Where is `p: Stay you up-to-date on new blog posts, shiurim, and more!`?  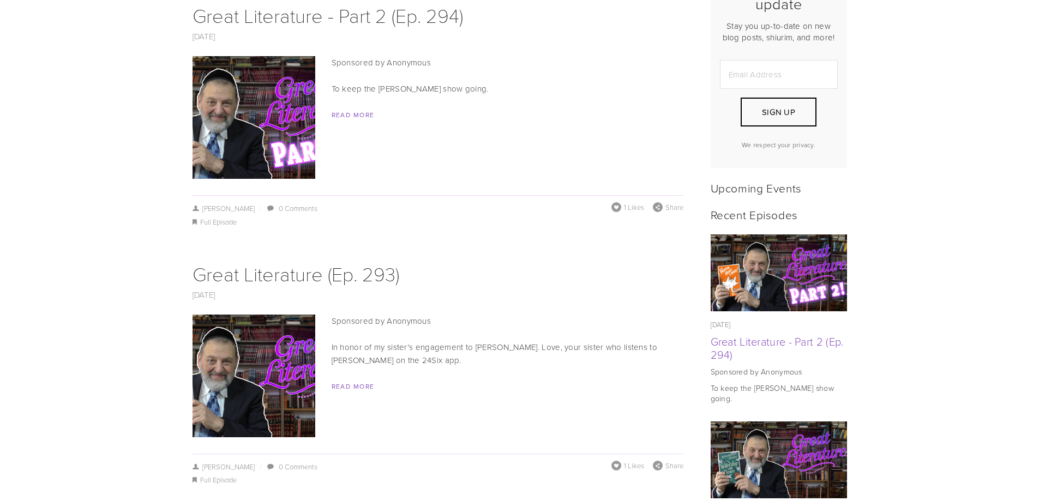 p: Stay you up-to-date on new blog posts, shiurim, and more! is located at coordinates (779, 32).